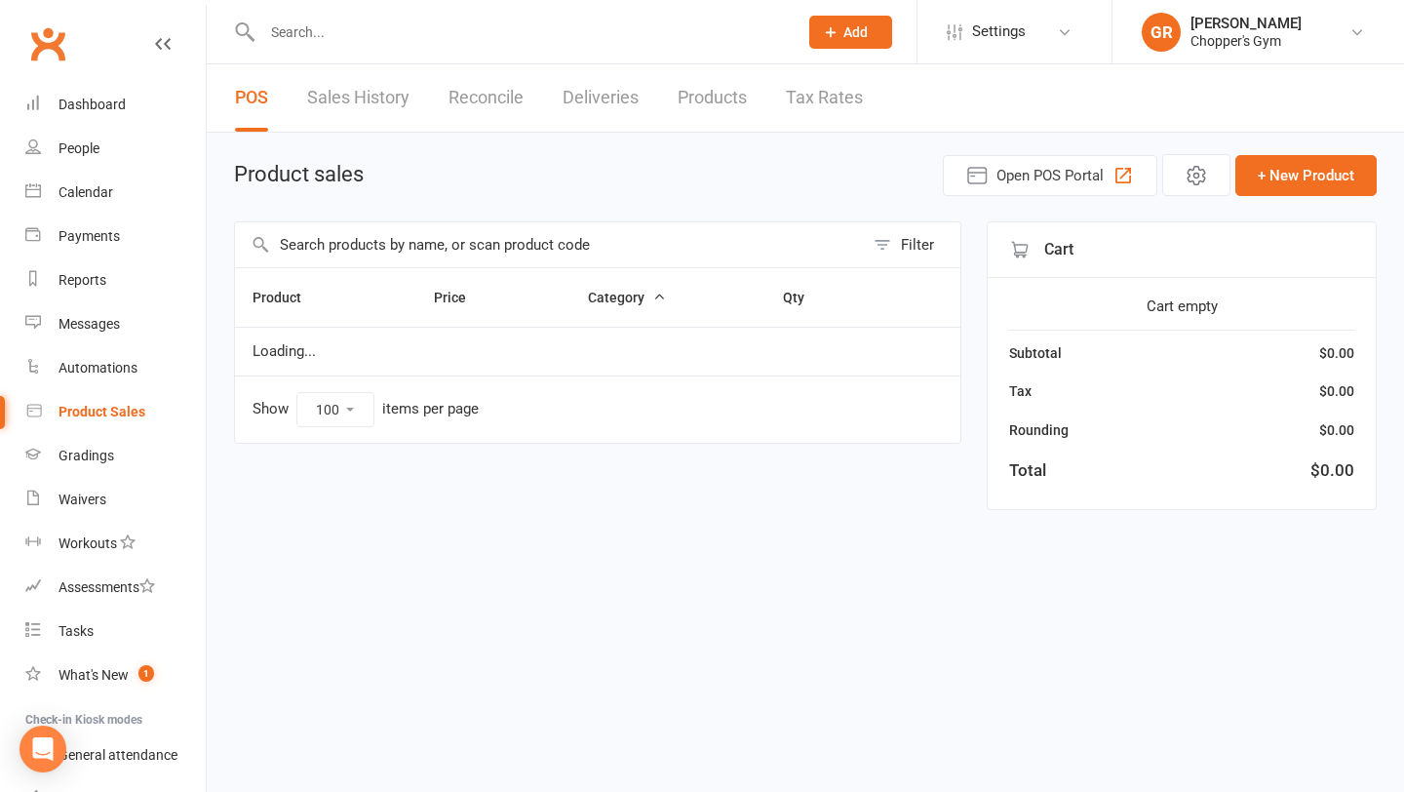 This screenshot has height=792, width=1404. I want to click on a: Deliveries, so click(601, 98).